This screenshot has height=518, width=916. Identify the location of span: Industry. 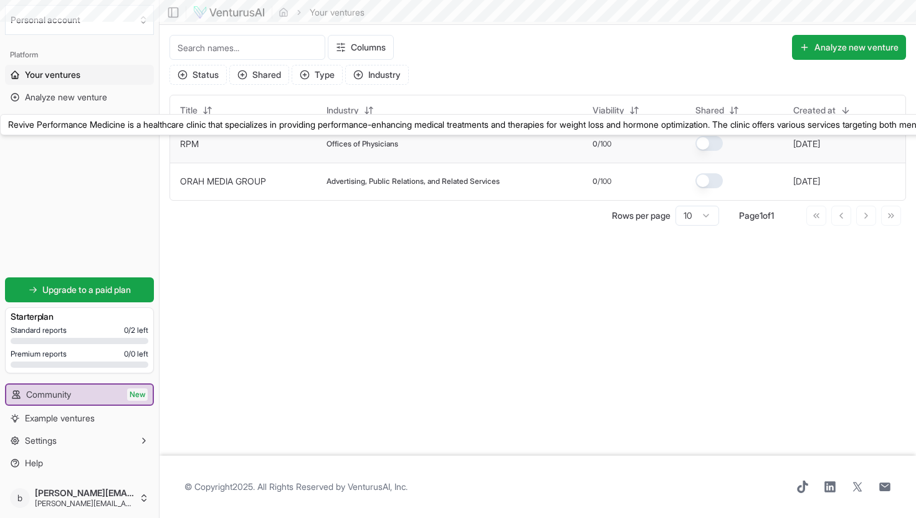
(343, 110).